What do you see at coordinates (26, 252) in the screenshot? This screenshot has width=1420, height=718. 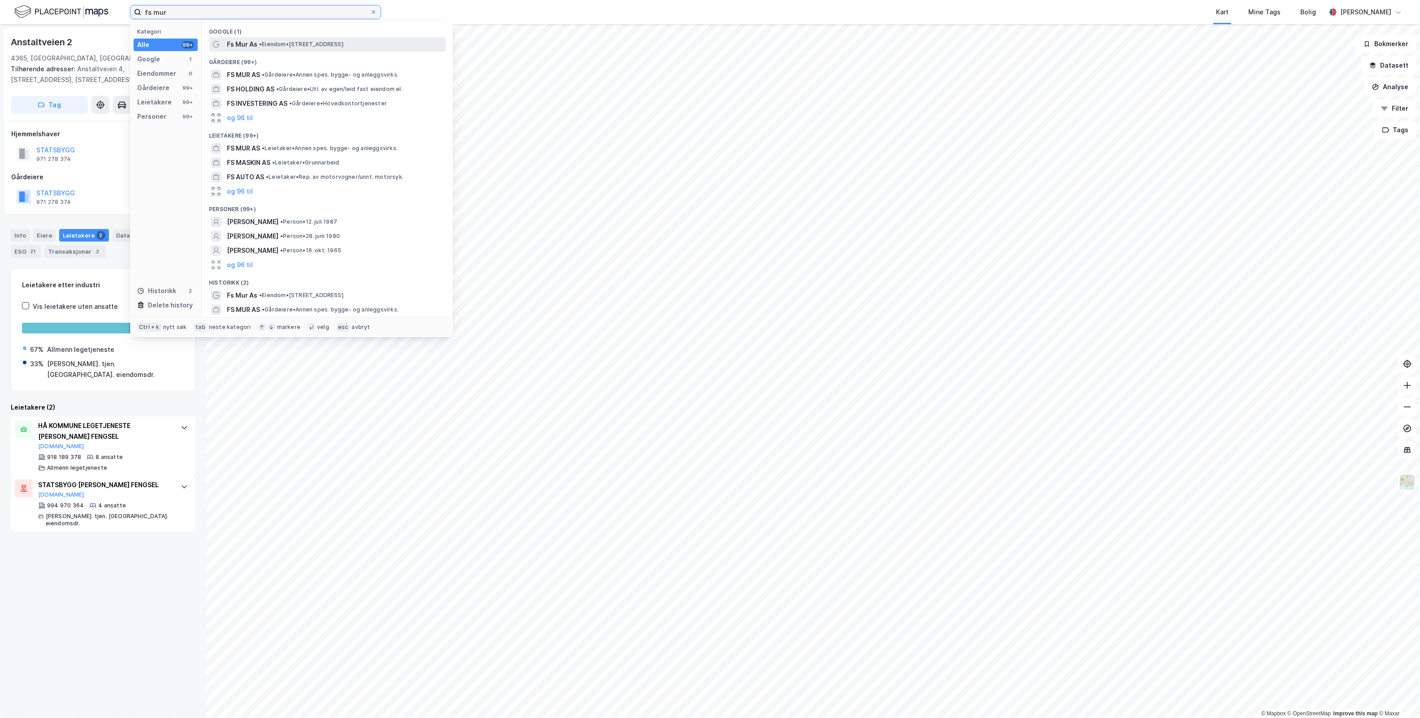 I see `div: ESG` at bounding box center [26, 252].